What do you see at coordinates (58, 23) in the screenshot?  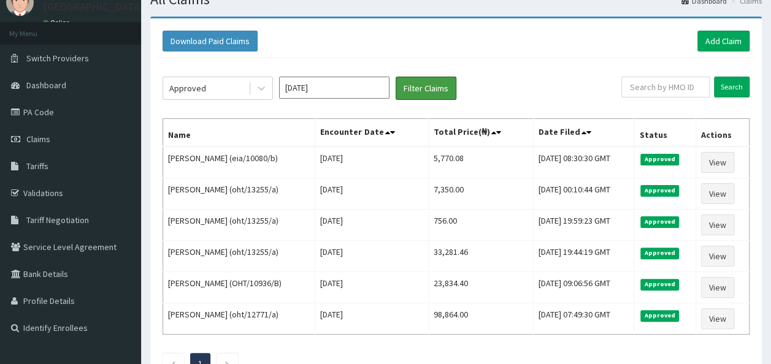 I see `a: Online` at bounding box center [58, 23].